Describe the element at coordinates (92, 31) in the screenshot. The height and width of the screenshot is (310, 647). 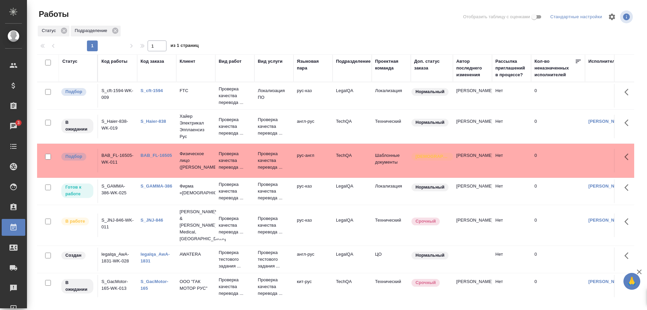
I see `p: Подразделение` at that location.